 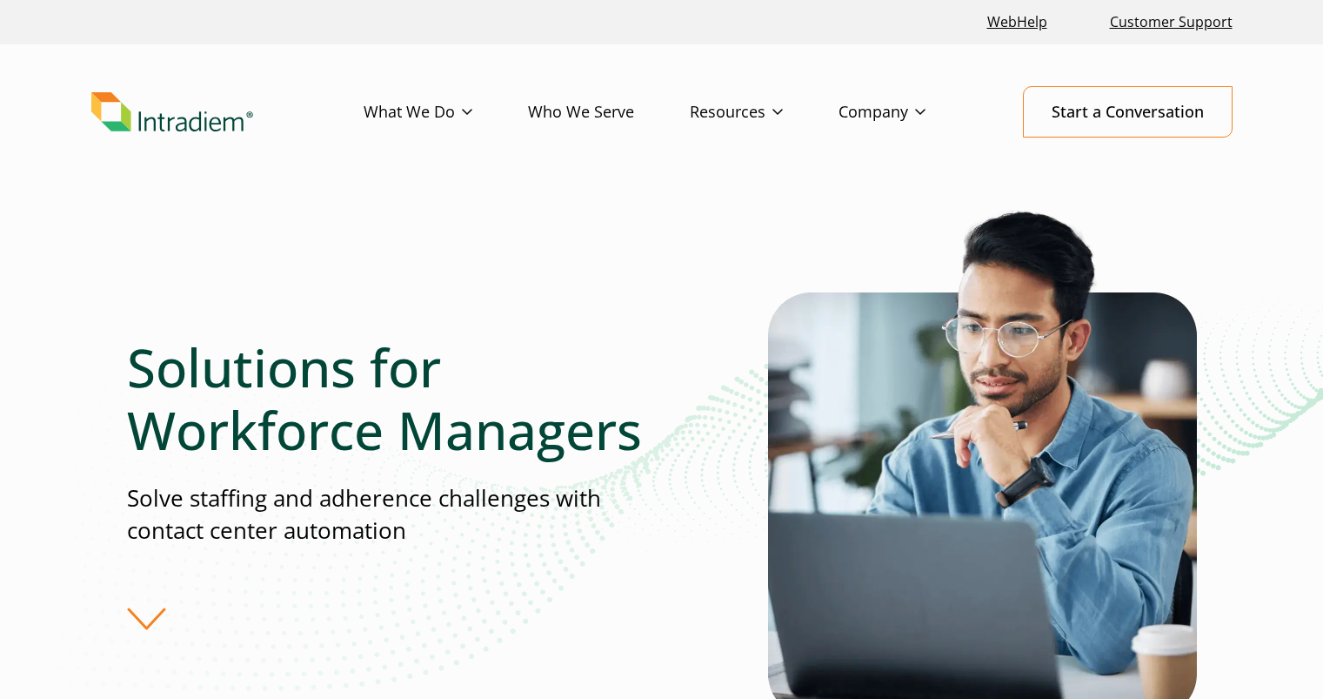 I want to click on h1: Solutions for Workforce Managers, so click(x=394, y=398).